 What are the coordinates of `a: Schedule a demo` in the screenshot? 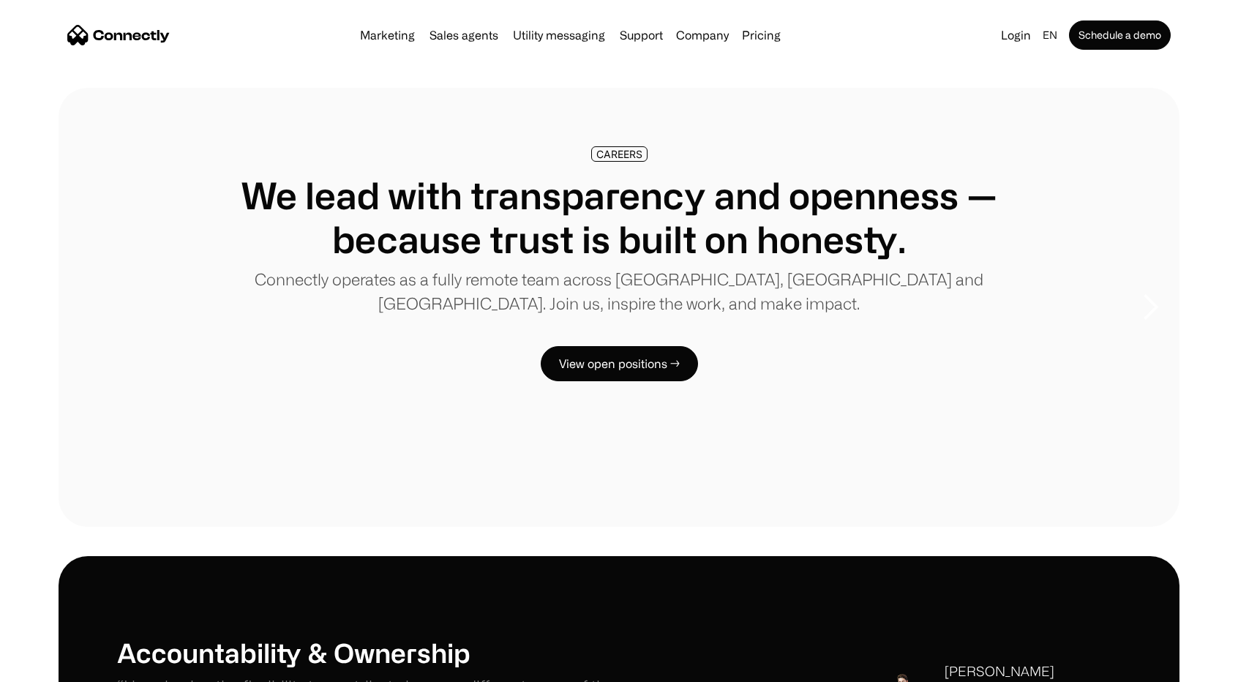 It's located at (1120, 35).